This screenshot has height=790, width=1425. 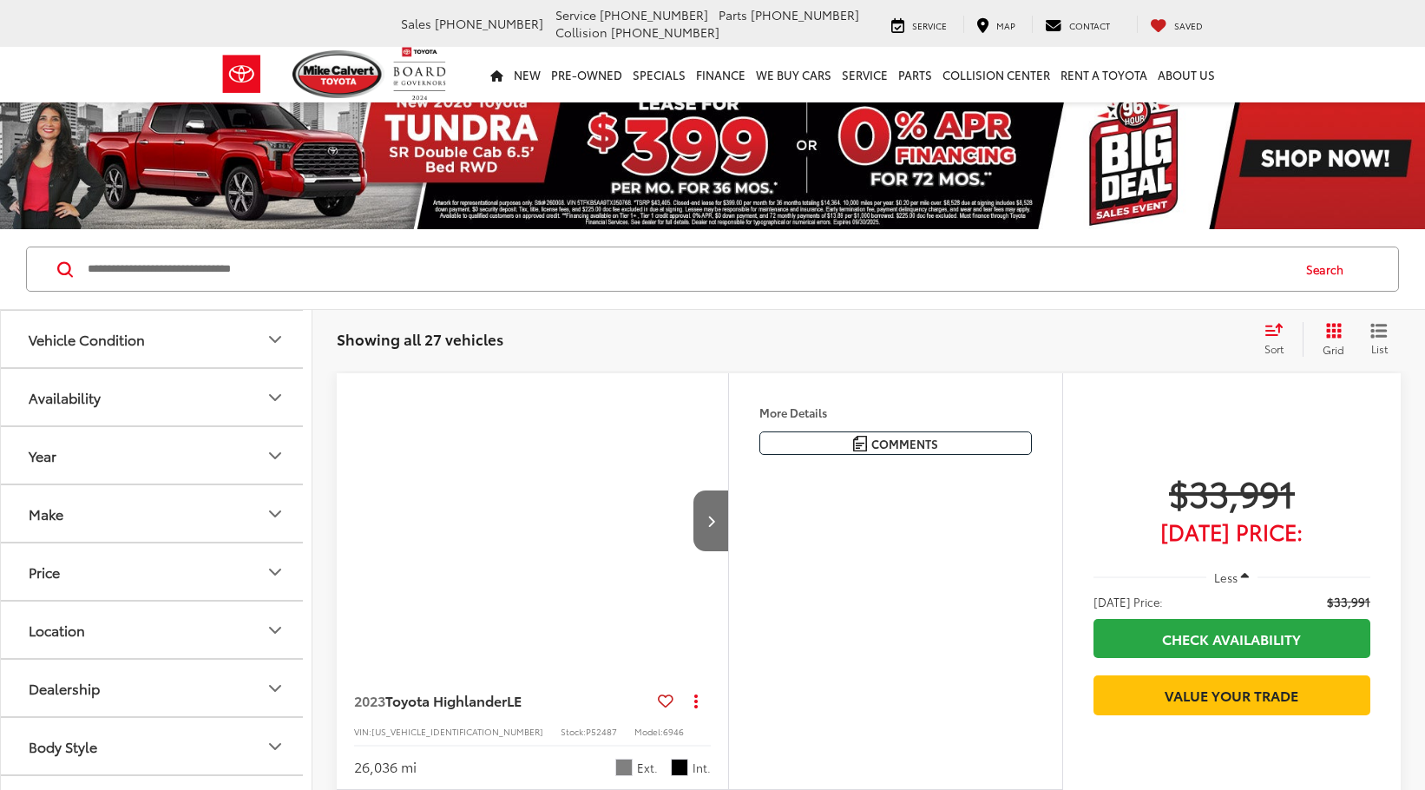 What do you see at coordinates (680, 767) in the screenshot?
I see `span: Black` at bounding box center [680, 767].